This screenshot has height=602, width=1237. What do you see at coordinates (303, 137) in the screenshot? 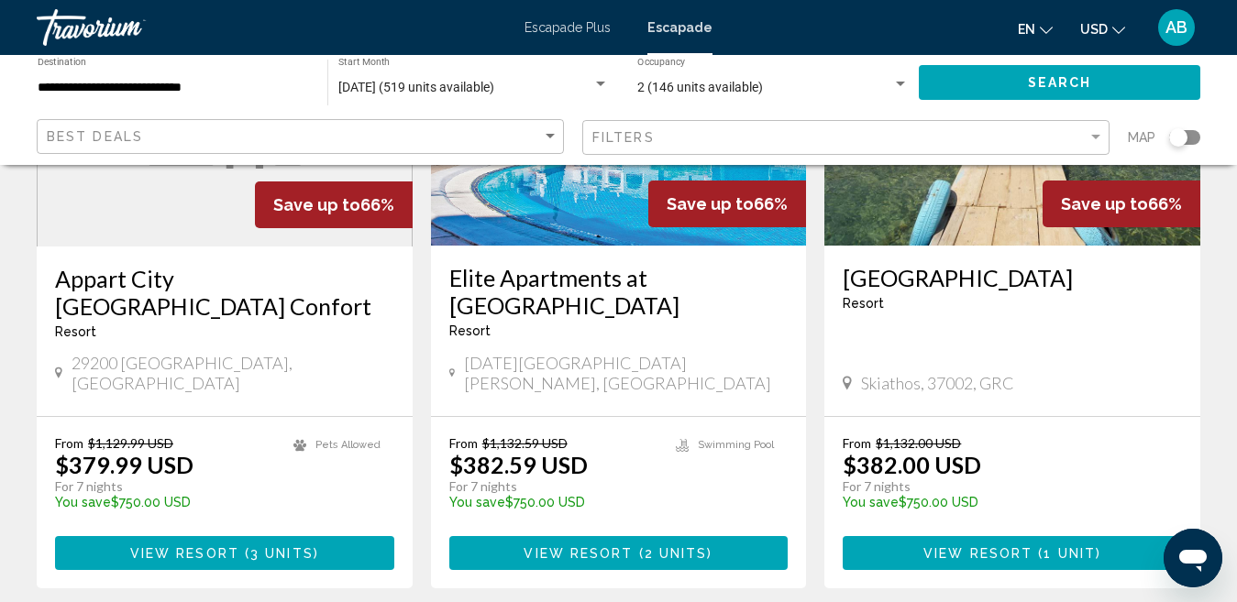
I see `mat-select: Sort by` at bounding box center [303, 137].